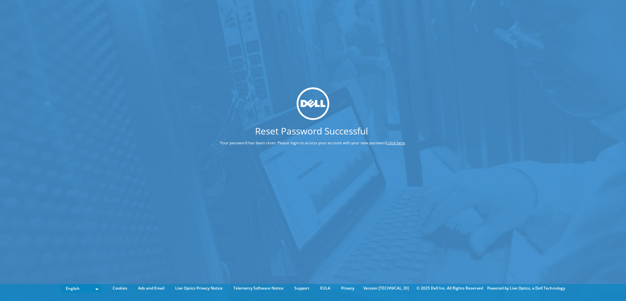 The image size is (626, 301). What do you see at coordinates (120, 289) in the screenshot?
I see `a: Cookies` at bounding box center [120, 289].